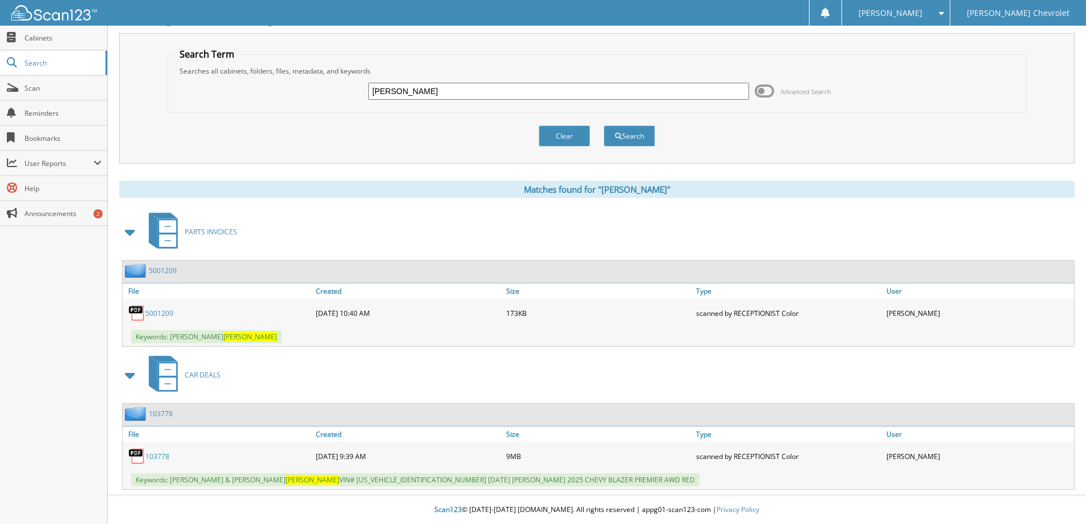 This screenshot has width=1086, height=524. Describe the element at coordinates (63, 188) in the screenshot. I see `span: Help` at that location.